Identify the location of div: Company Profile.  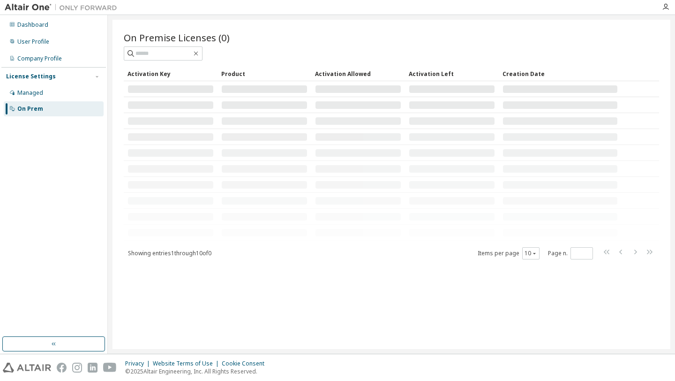
(39, 59).